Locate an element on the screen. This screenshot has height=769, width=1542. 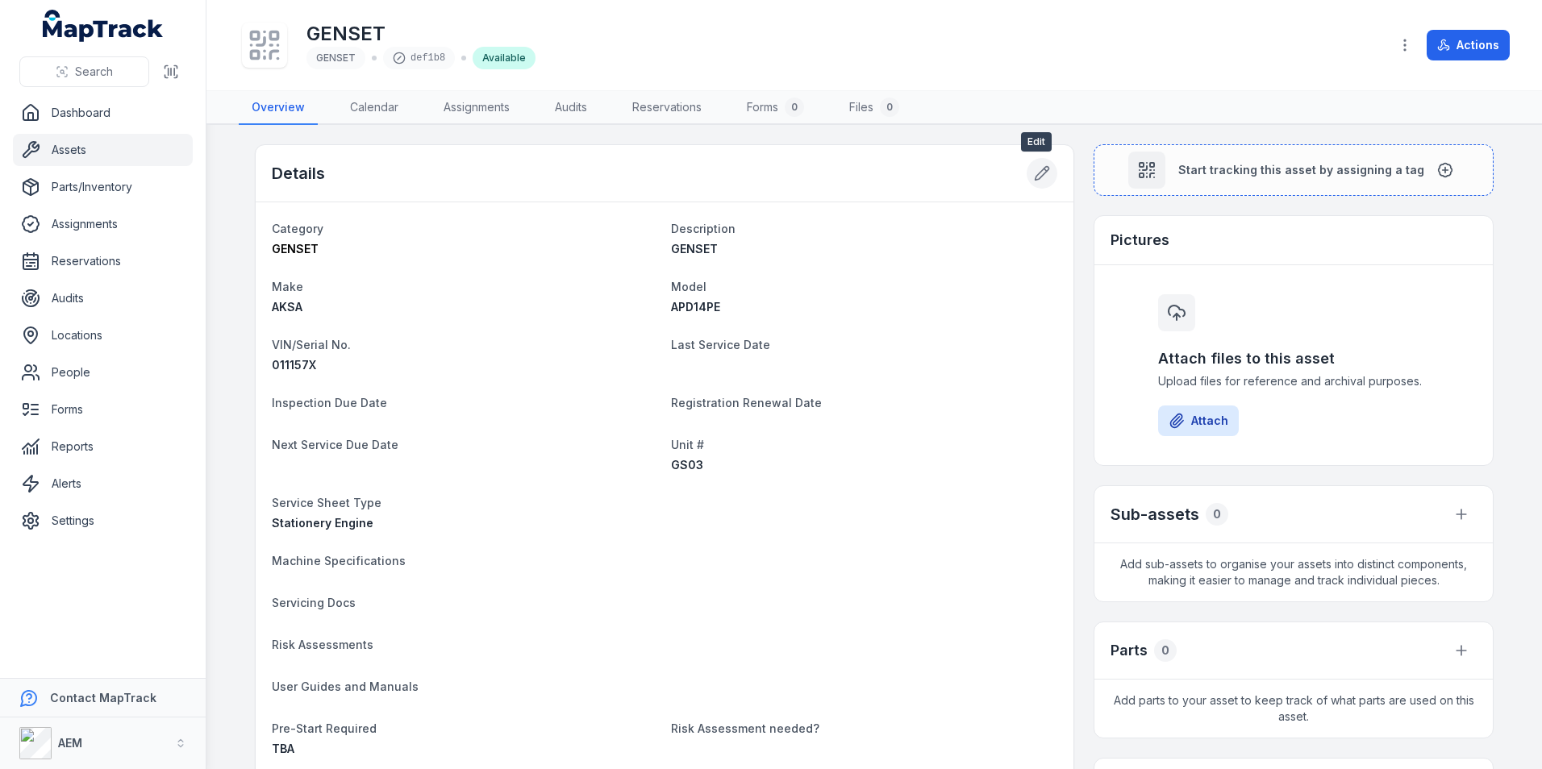
a: Overview is located at coordinates (278, 108).